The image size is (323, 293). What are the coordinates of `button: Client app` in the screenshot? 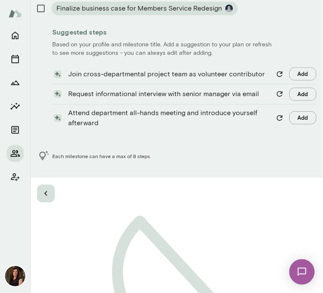 It's located at (15, 177).